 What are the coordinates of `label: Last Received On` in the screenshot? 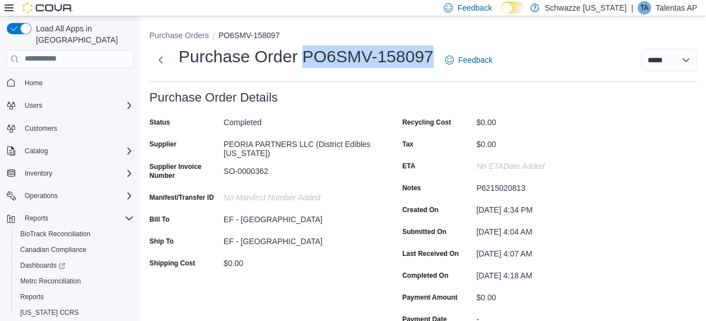 It's located at (430, 254).